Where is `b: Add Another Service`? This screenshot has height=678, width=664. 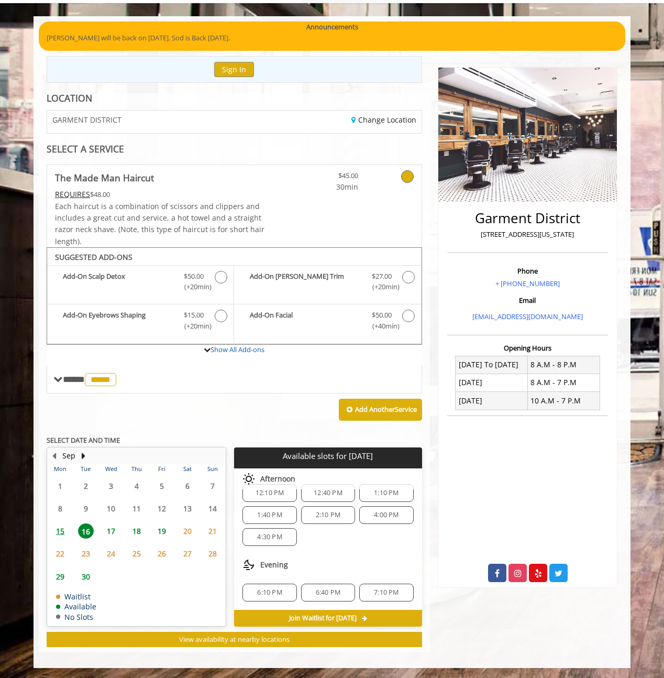 b: Add Another Service is located at coordinates (386, 409).